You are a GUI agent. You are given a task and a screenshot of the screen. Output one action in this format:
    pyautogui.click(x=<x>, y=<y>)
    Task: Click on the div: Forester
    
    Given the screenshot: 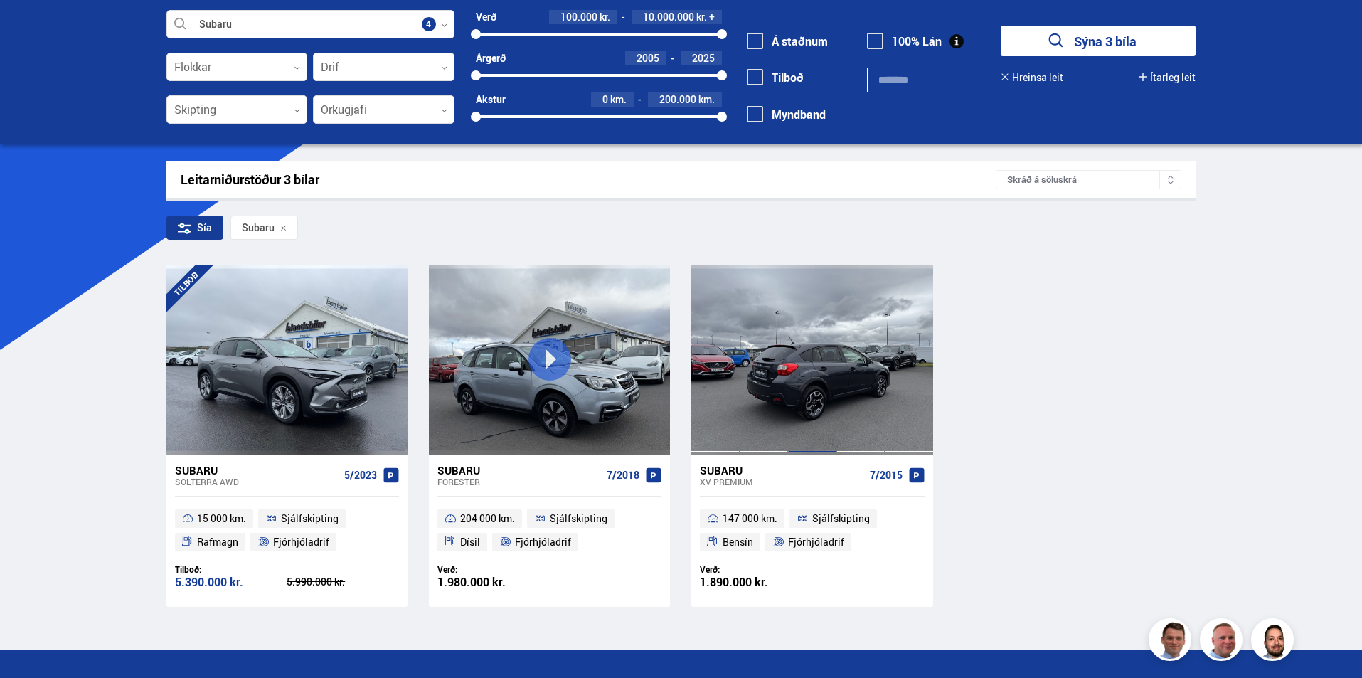 What is the action you would take?
    pyautogui.click(x=519, y=482)
    